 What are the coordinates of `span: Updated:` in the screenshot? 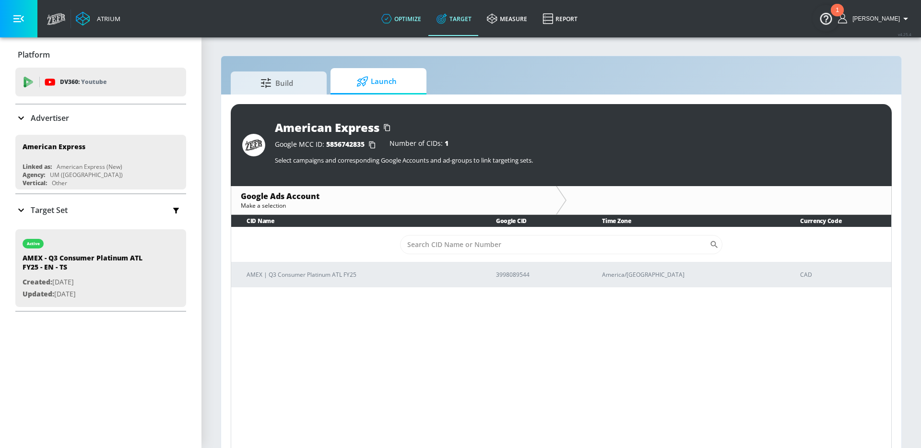 It's located at (38, 293).